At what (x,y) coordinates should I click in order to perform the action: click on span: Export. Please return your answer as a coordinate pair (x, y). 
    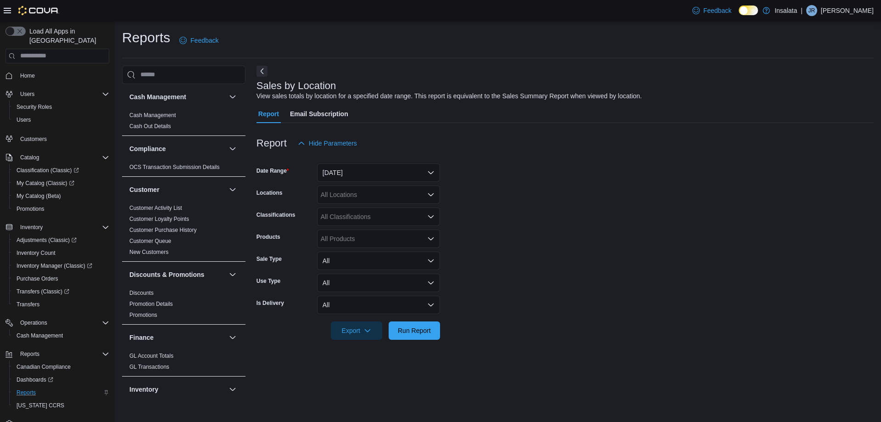
    Looking at the image, I should click on (356, 330).